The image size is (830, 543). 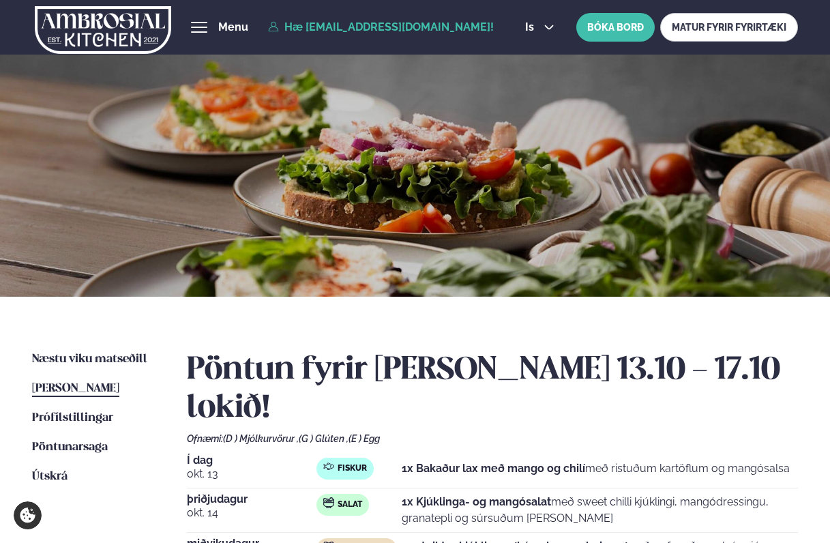 What do you see at coordinates (72, 417) in the screenshot?
I see `span: Prófílstillingar` at bounding box center [72, 417].